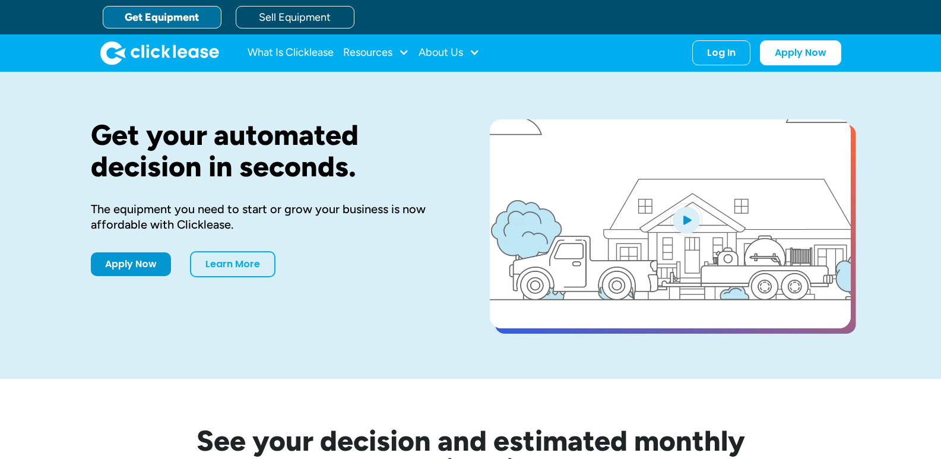 The width and height of the screenshot is (941, 459). Describe the element at coordinates (290, 53) in the screenshot. I see `a: What Is Clicklease` at that location.